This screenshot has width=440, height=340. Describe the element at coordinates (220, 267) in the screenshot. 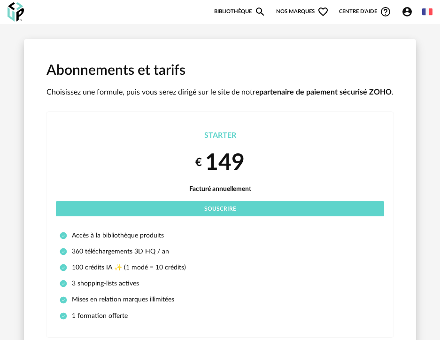

I see `li: 100 crédits IA ✨ (1 modé = 10 crédits)` at that location.